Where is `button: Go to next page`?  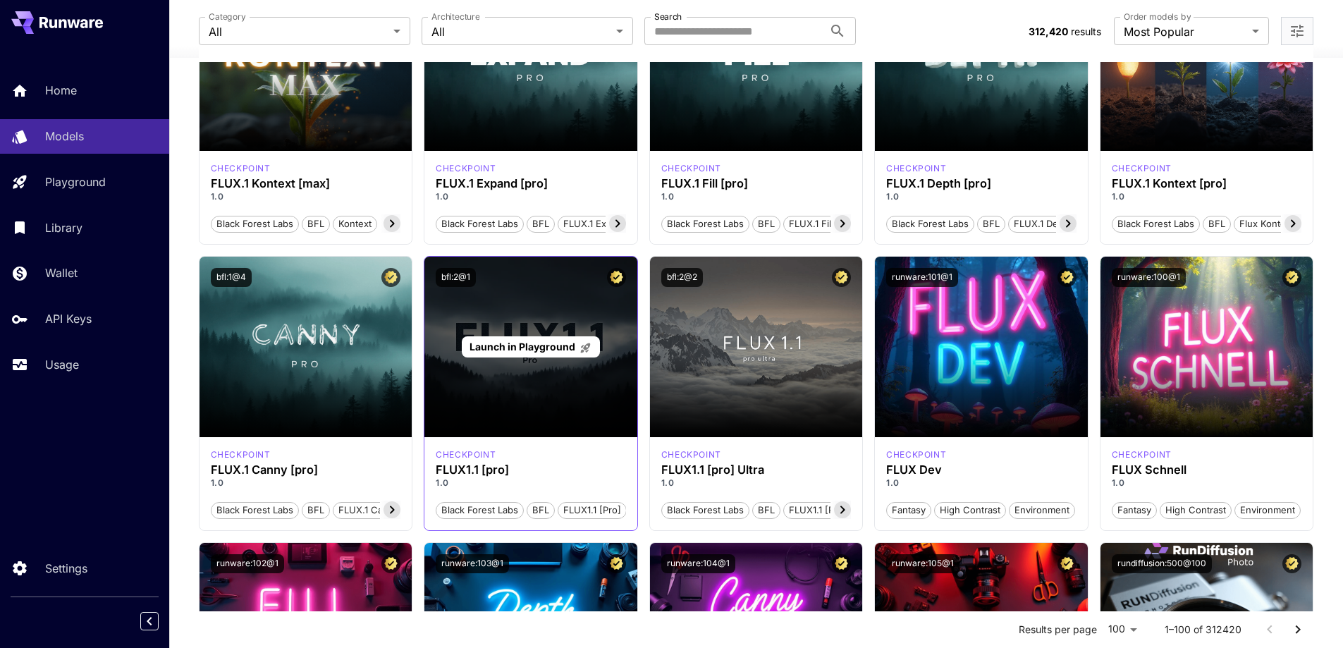
button: Go to next page is located at coordinates (1298, 630).